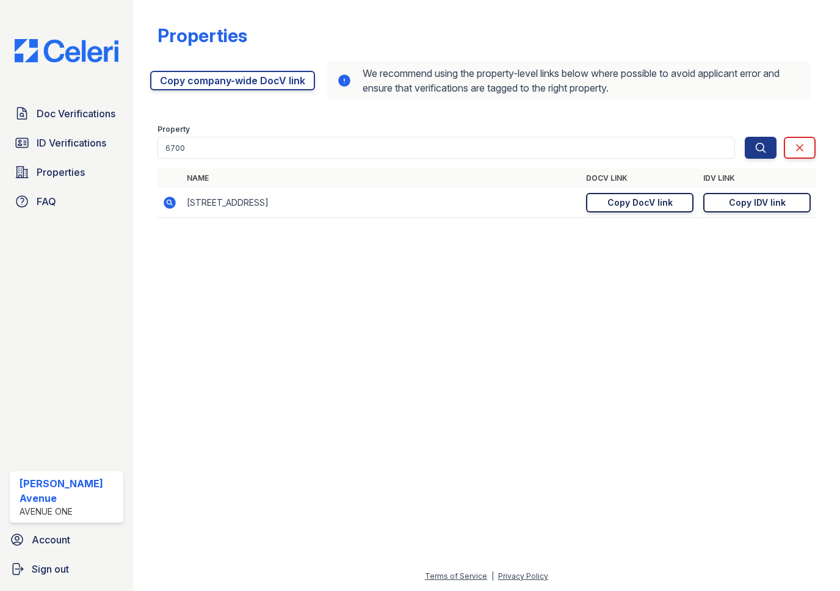 The height and width of the screenshot is (591, 840). I want to click on span: Properties, so click(60, 172).